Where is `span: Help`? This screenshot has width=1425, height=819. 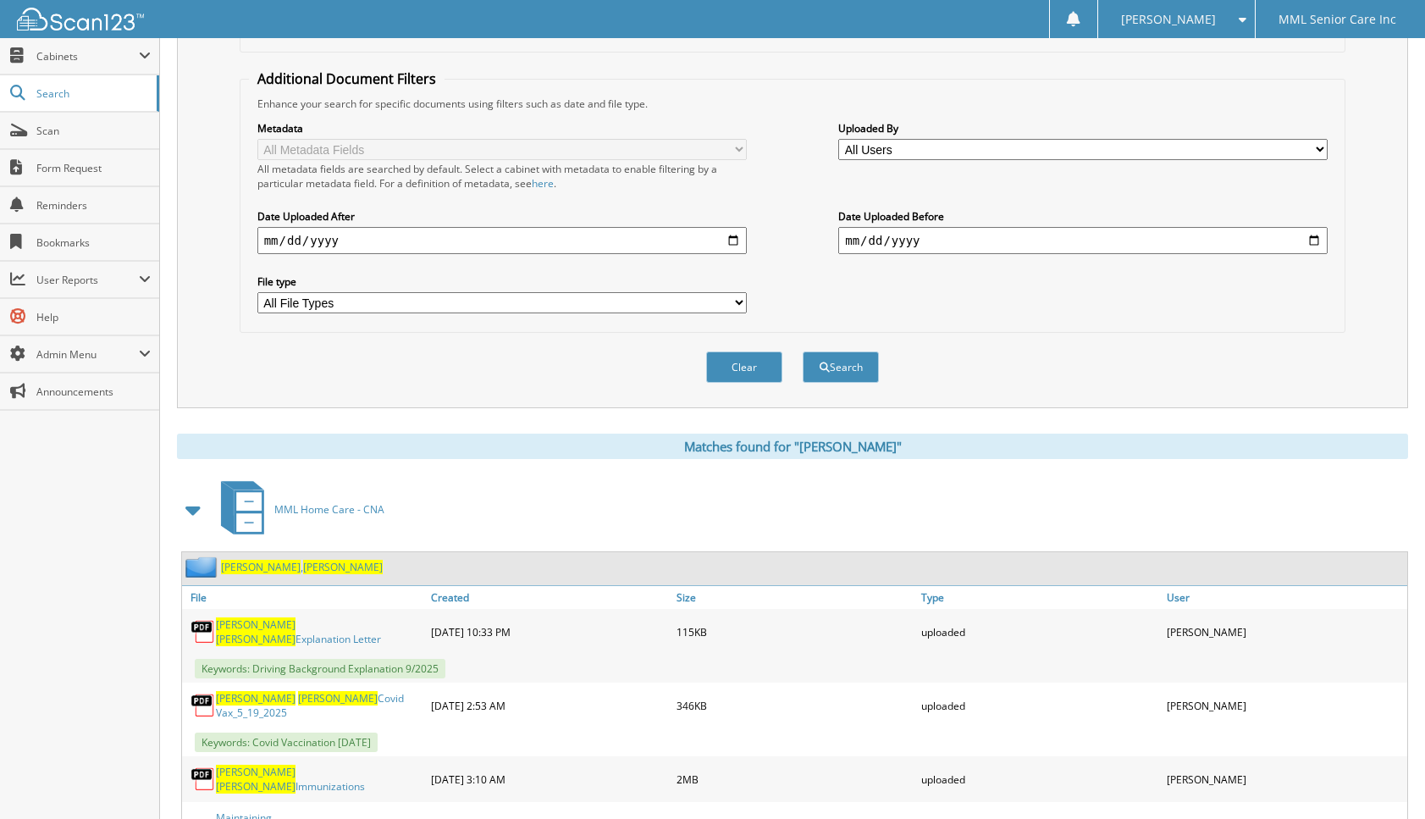
span: Help is located at coordinates (93, 317).